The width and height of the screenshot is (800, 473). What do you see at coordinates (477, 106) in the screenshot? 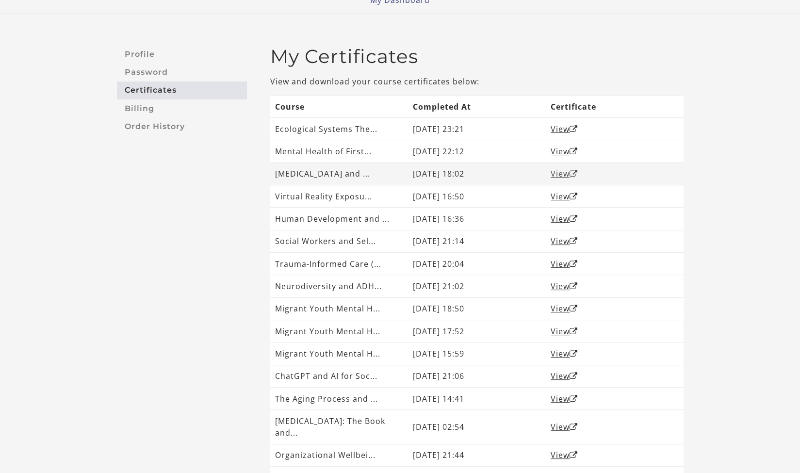
I see `th: Completed At` at bounding box center [477, 106].